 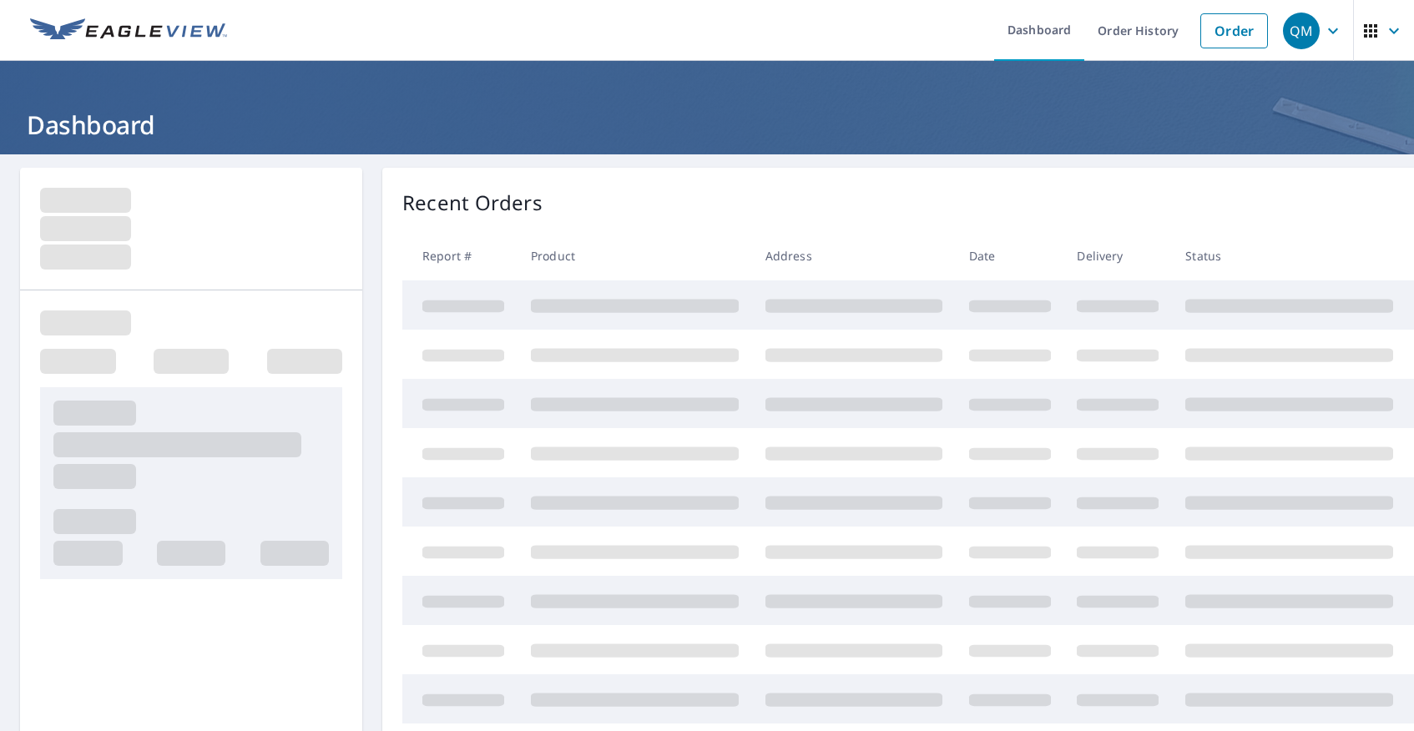 What do you see at coordinates (854, 255) in the screenshot?
I see `th: Address` at bounding box center [854, 255].